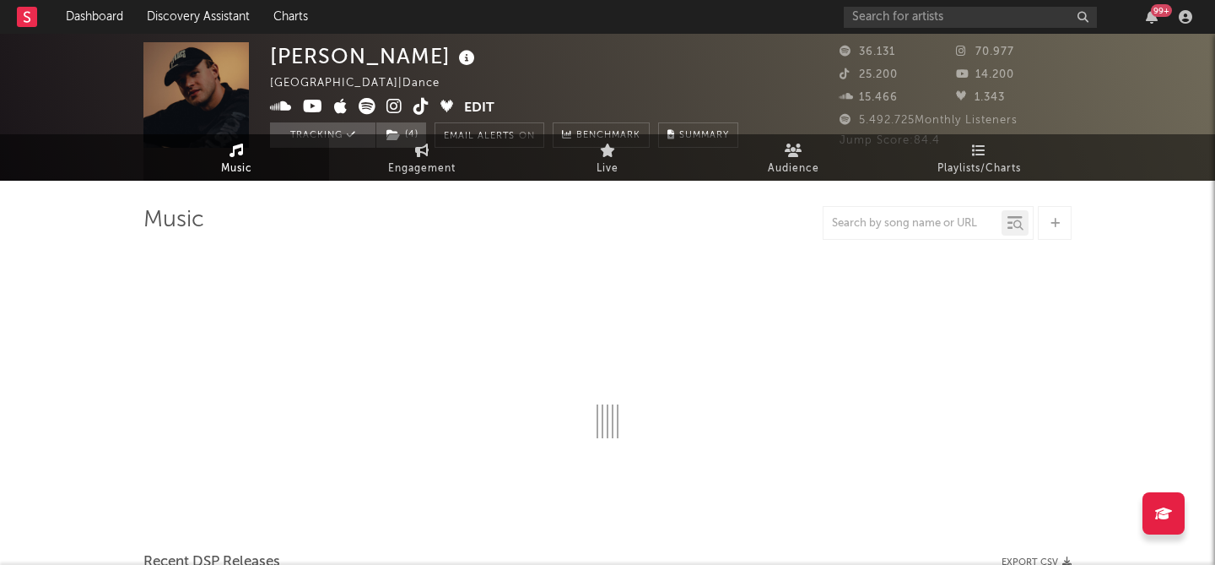 Image resolution: width=1215 pixels, height=565 pixels. Describe the element at coordinates (601, 135) in the screenshot. I see `a: Benchmark` at that location.